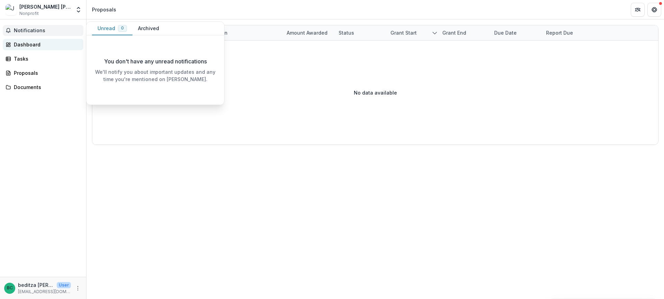 The image size is (664, 299). Describe the element at coordinates (655, 10) in the screenshot. I see `button: Get Help` at that location.